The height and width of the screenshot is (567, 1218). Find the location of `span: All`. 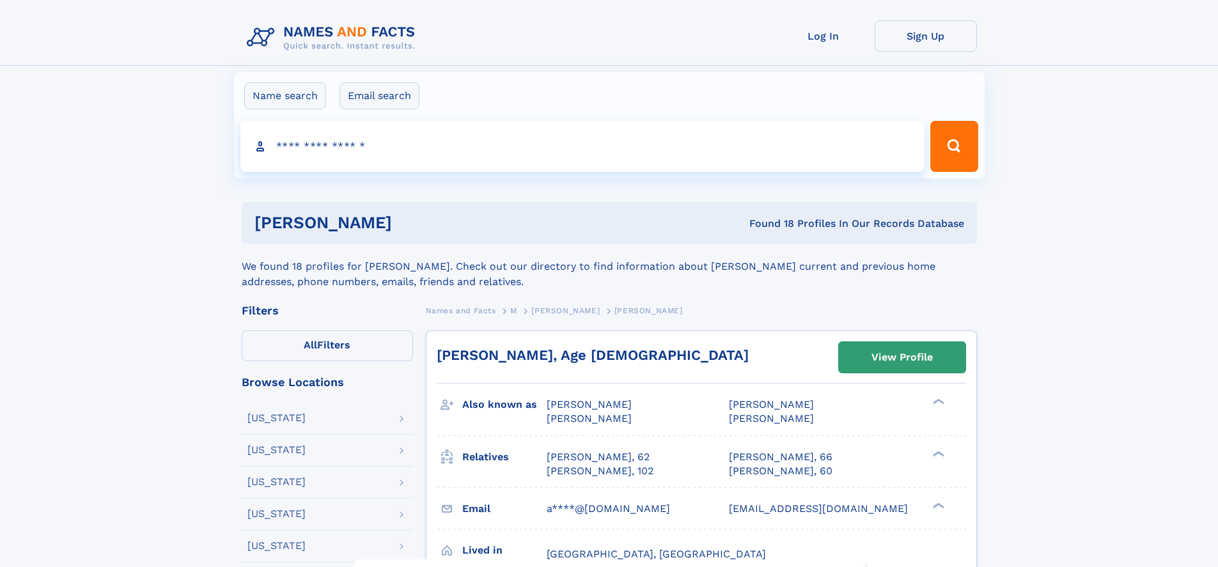

span: All is located at coordinates (310, 345).